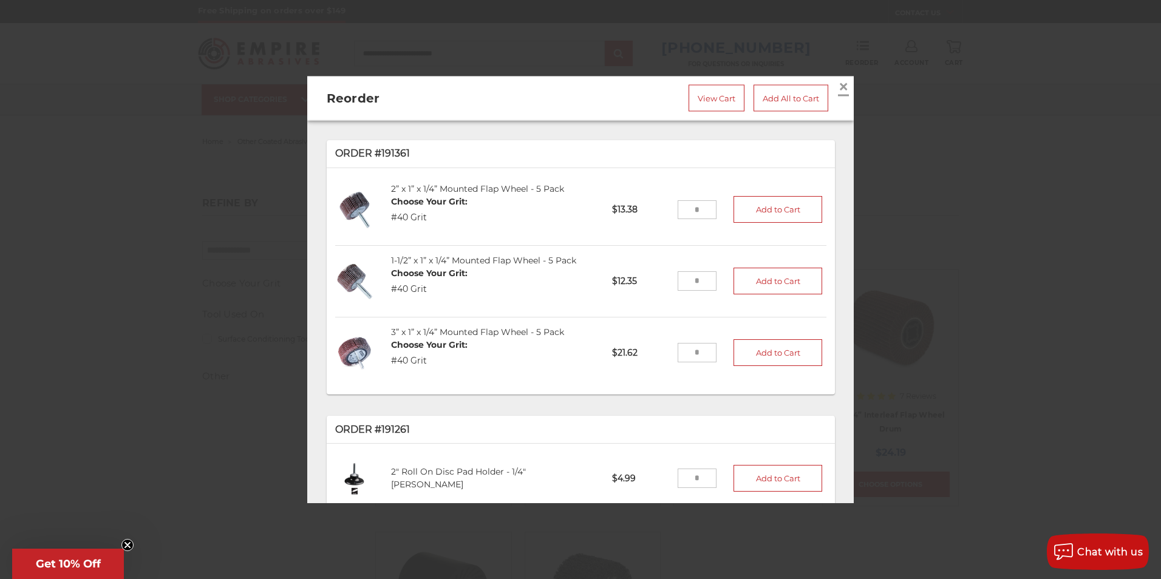  I want to click on a: View Cart, so click(716, 98).